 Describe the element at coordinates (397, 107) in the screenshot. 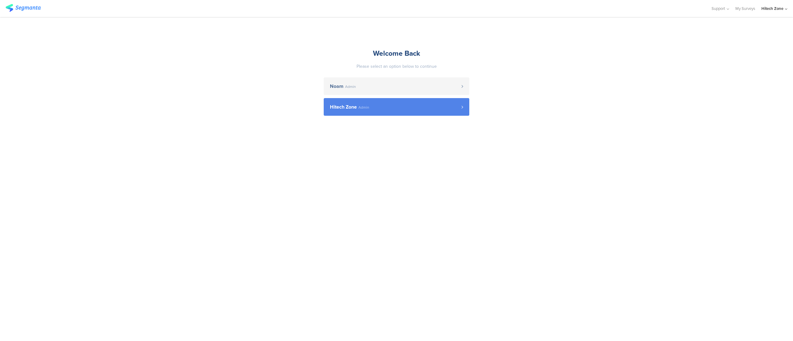

I see `a: Hitech Zone Admin` at that location.